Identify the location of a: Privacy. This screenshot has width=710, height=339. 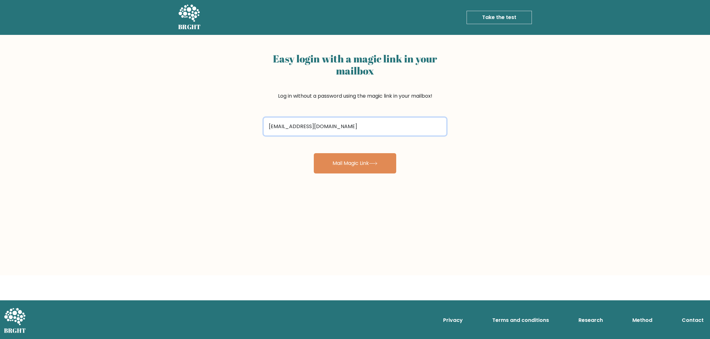
(453, 320).